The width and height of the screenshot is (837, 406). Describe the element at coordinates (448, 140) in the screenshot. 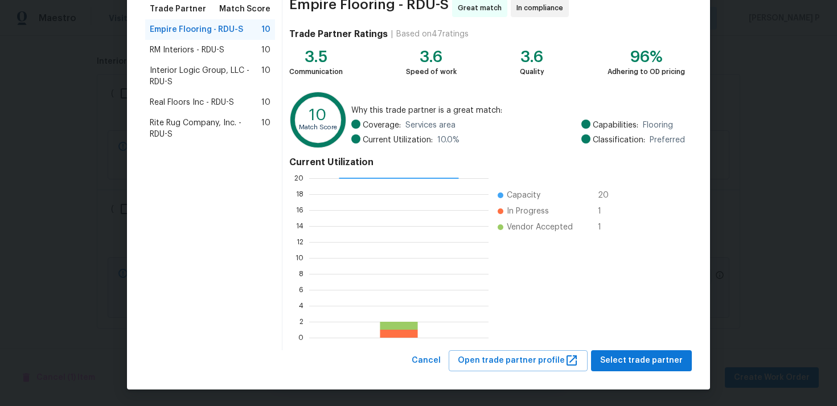

I see `span: 10.0 %` at that location.